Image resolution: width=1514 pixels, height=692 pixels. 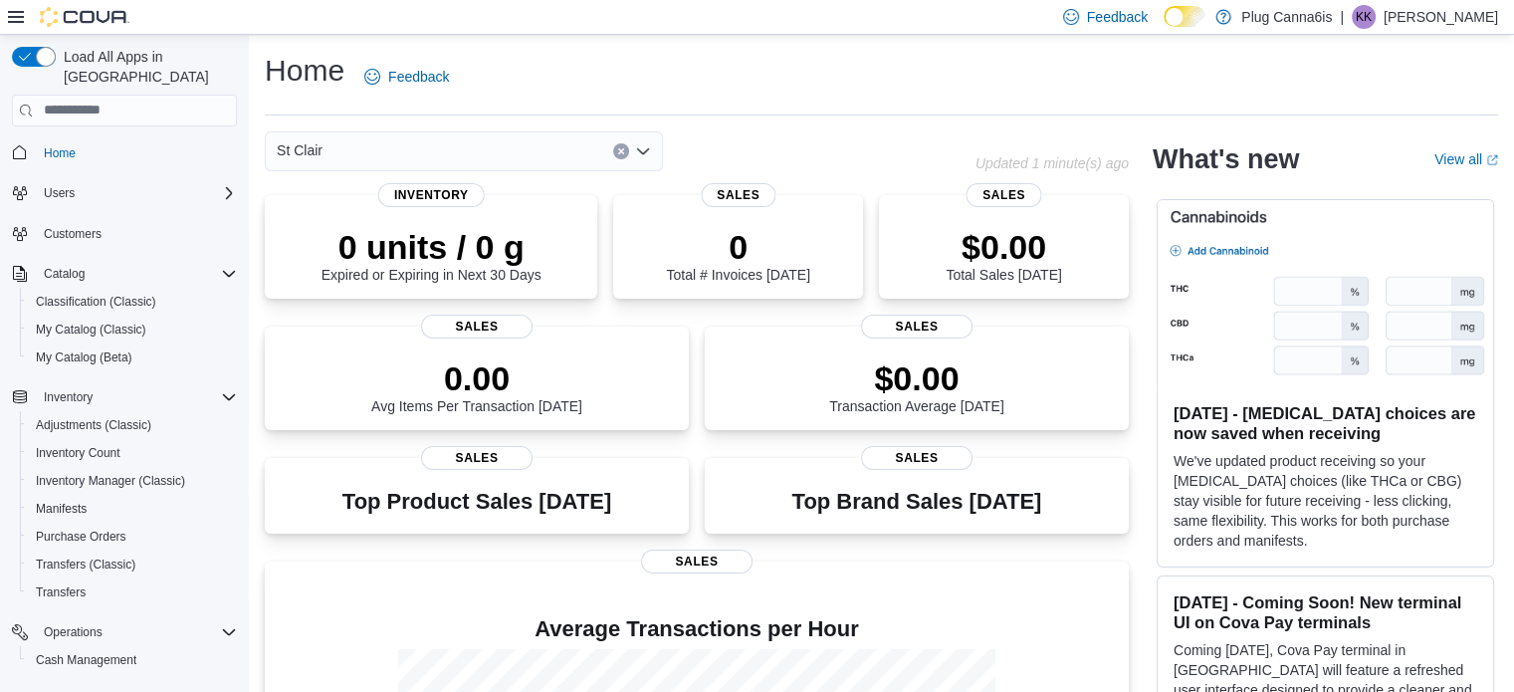 What do you see at coordinates (621, 151) in the screenshot?
I see `button: Clear input` at bounding box center [621, 151].